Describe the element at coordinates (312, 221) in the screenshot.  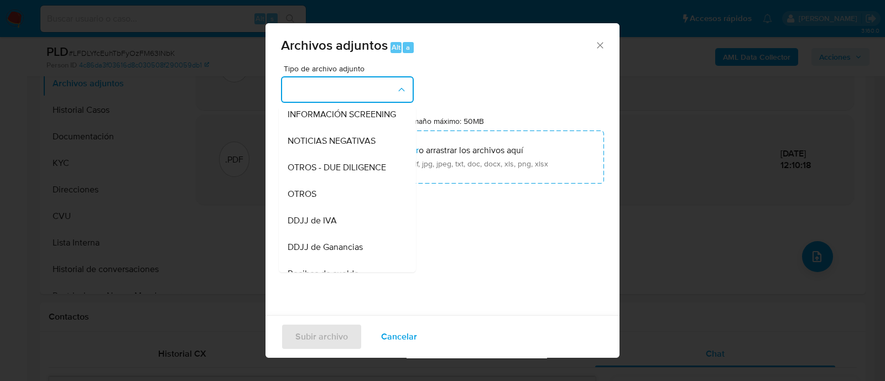
I see `span: DDJJ de IVA` at that location.